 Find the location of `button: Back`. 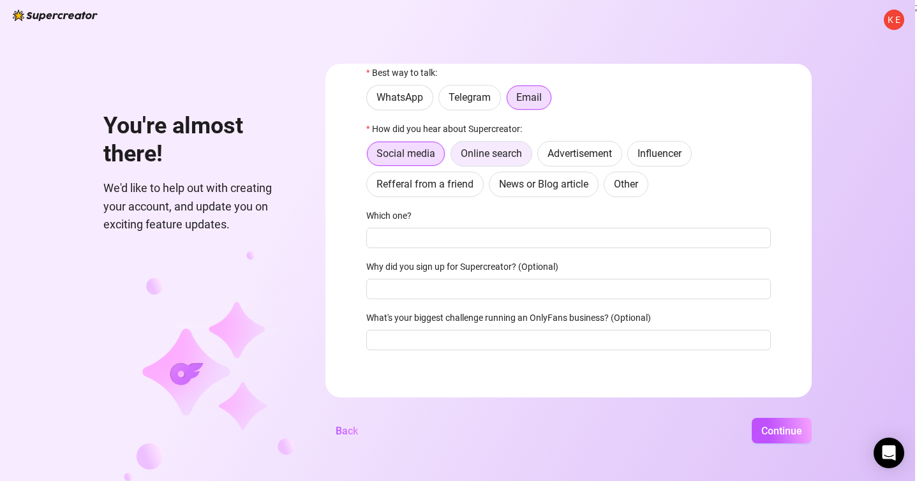

button: Back is located at coordinates (347, 431).